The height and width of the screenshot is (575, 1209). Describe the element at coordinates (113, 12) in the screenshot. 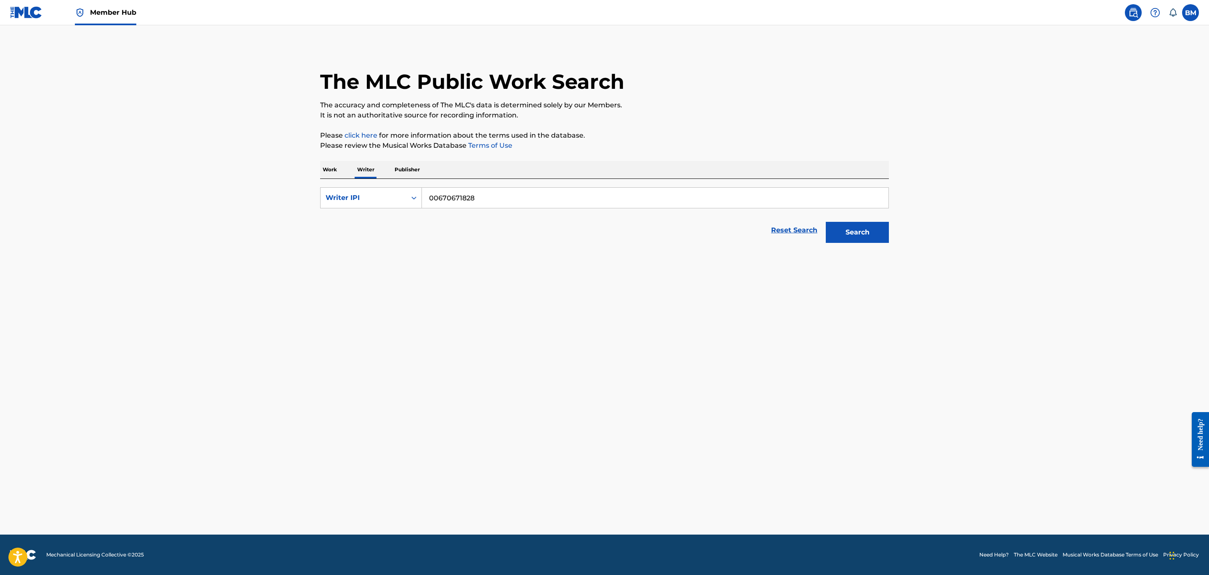

I see `span: Member Hub` at that location.